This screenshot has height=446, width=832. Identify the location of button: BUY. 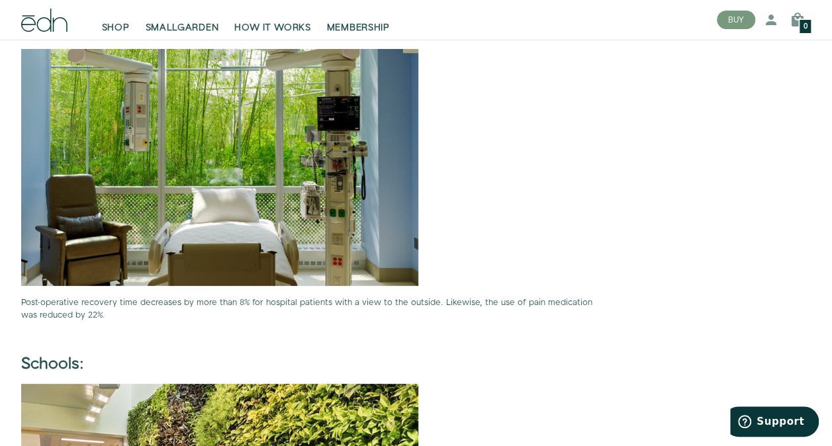
(736, 20).